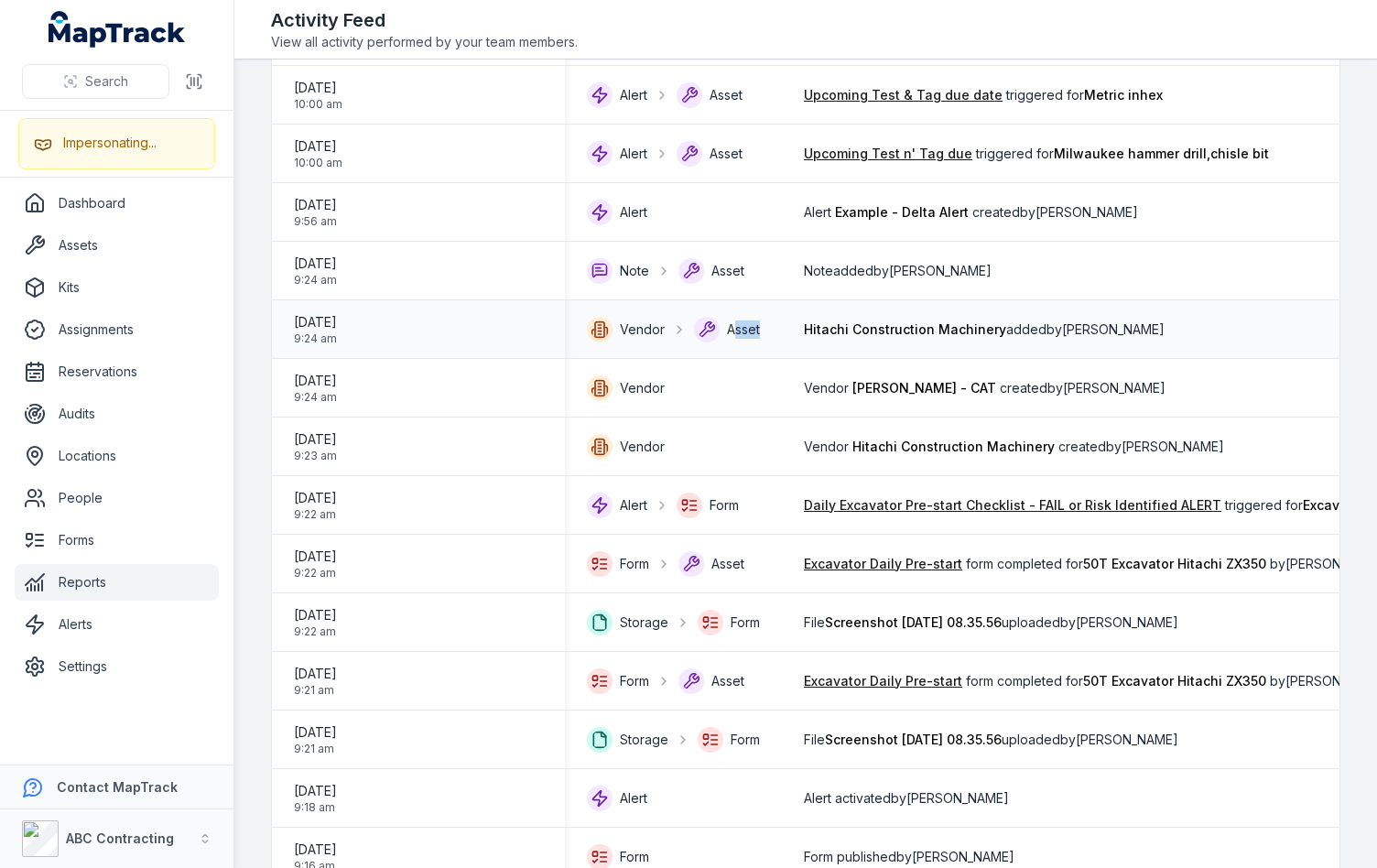 The width and height of the screenshot is (1377, 868). Describe the element at coordinates (315, 222) in the screenshot. I see `span: 9:56 am` at that location.